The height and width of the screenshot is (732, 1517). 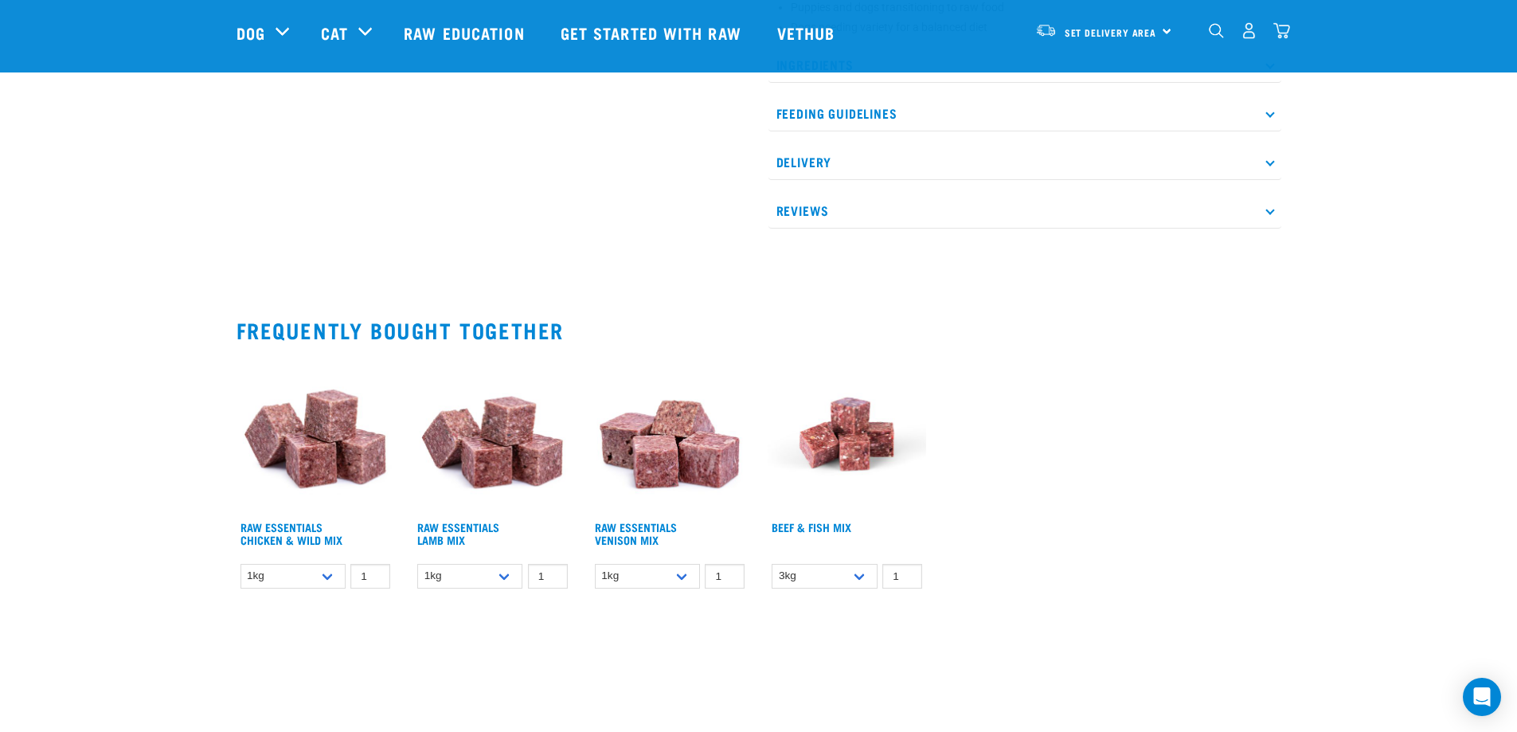 I want to click on h2: Frequently bought together, so click(x=759, y=330).